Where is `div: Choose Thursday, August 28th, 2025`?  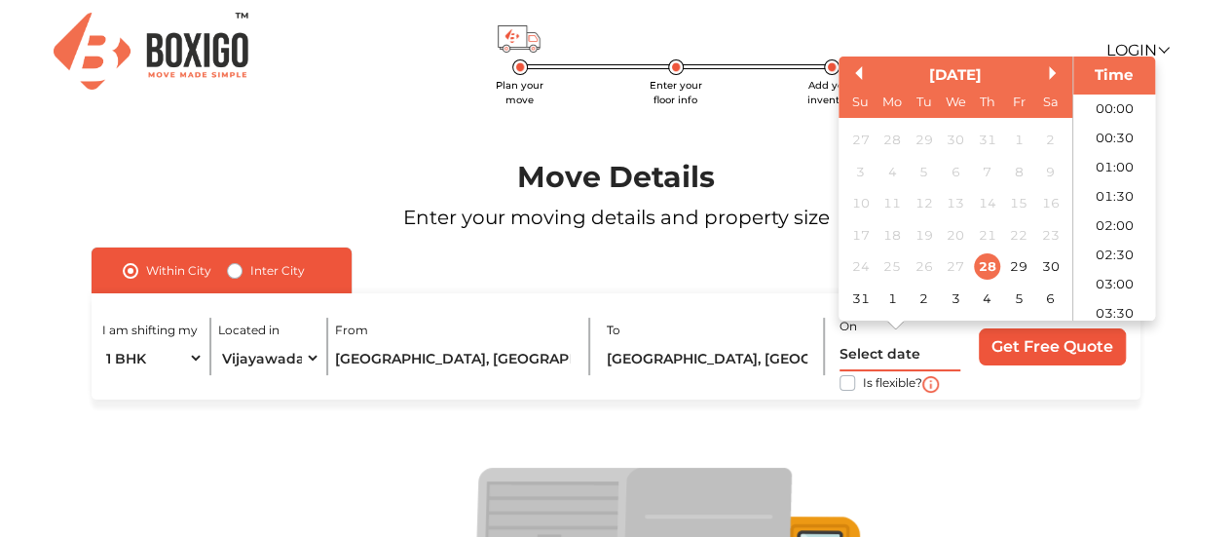 div: Choose Thursday, August 28th, 2025 is located at coordinates (987, 267).